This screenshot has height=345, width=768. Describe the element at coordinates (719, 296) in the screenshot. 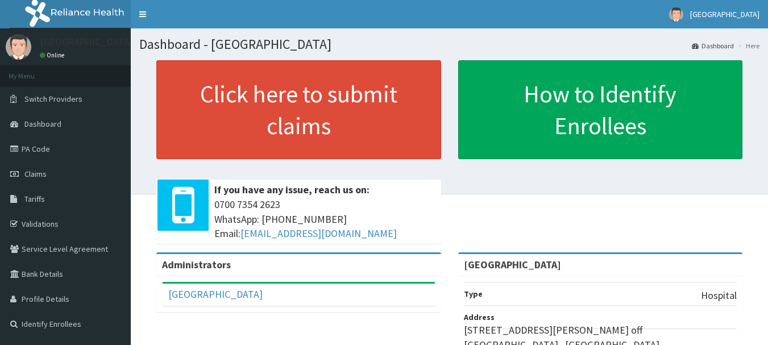

I see `p: Hospital` at that location.